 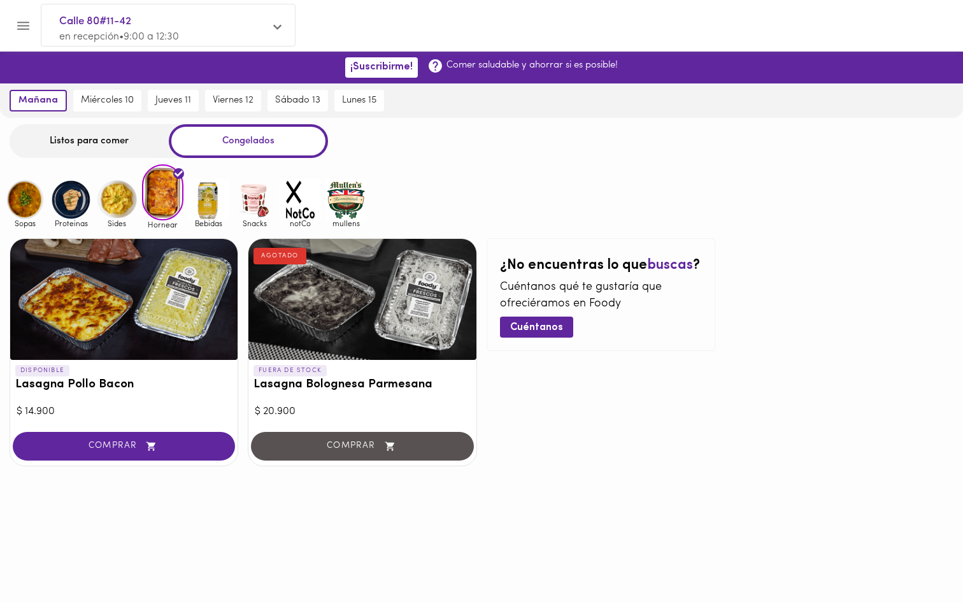 I want to click on img: mullens, so click(x=346, y=199).